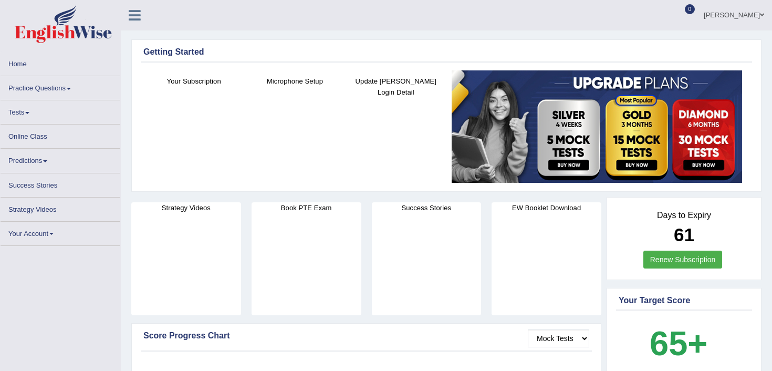 The image size is (772, 371). I want to click on h4: Success Stories, so click(426, 207).